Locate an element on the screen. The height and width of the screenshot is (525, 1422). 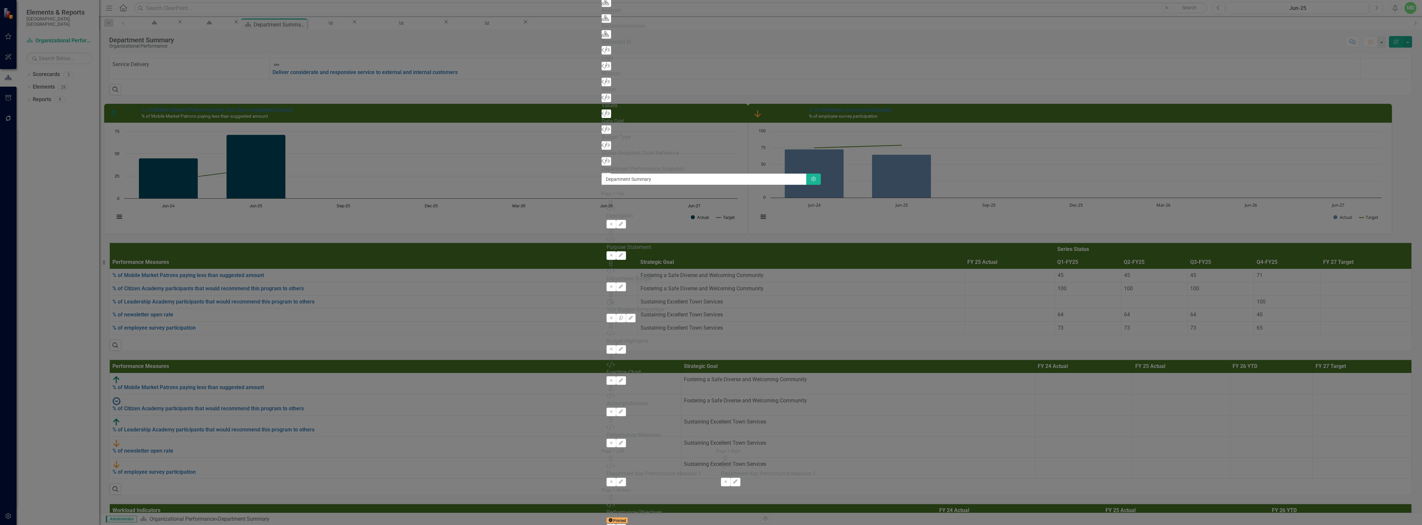
div: Analysis is located at coordinates (711, 10).